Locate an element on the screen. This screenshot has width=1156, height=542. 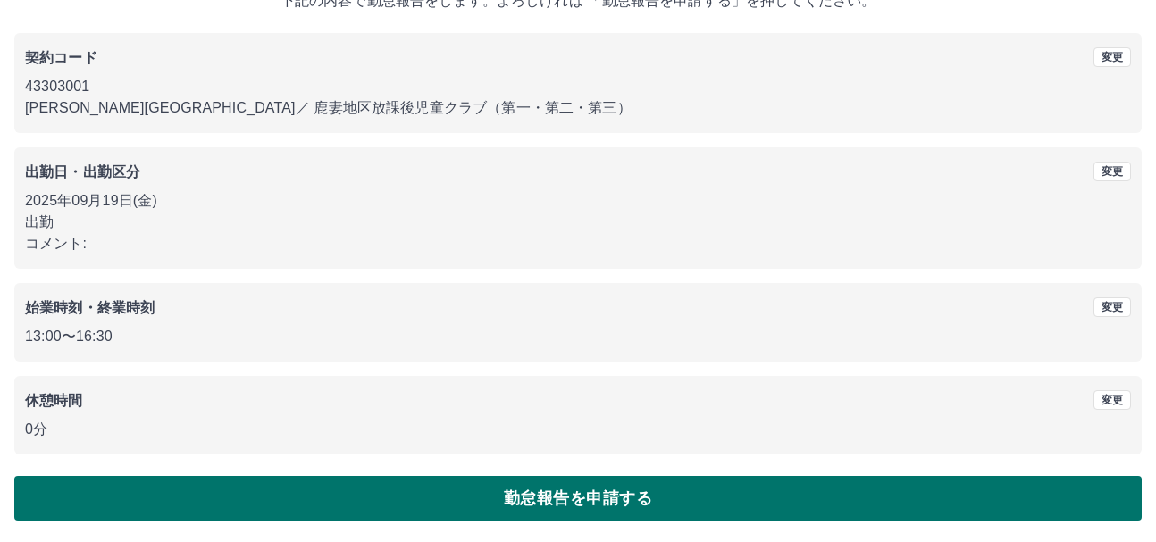
b: 契約コード is located at coordinates (61, 57).